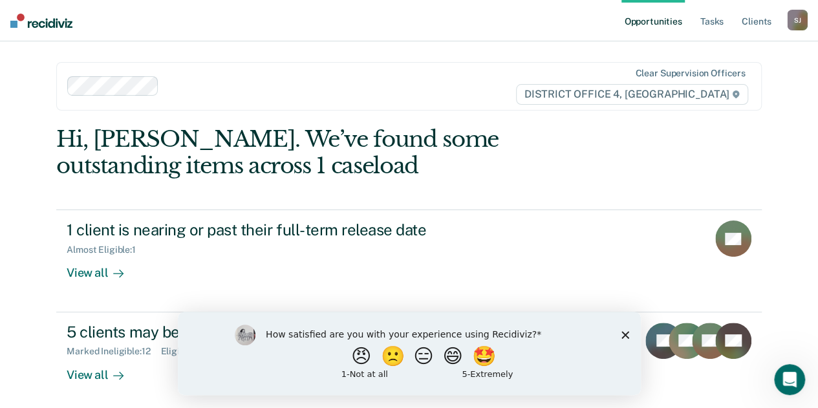 This screenshot has width=818, height=408. What do you see at coordinates (149, 62) in the screenshot?
I see `div: 1 - Not at all` at bounding box center [149, 62].